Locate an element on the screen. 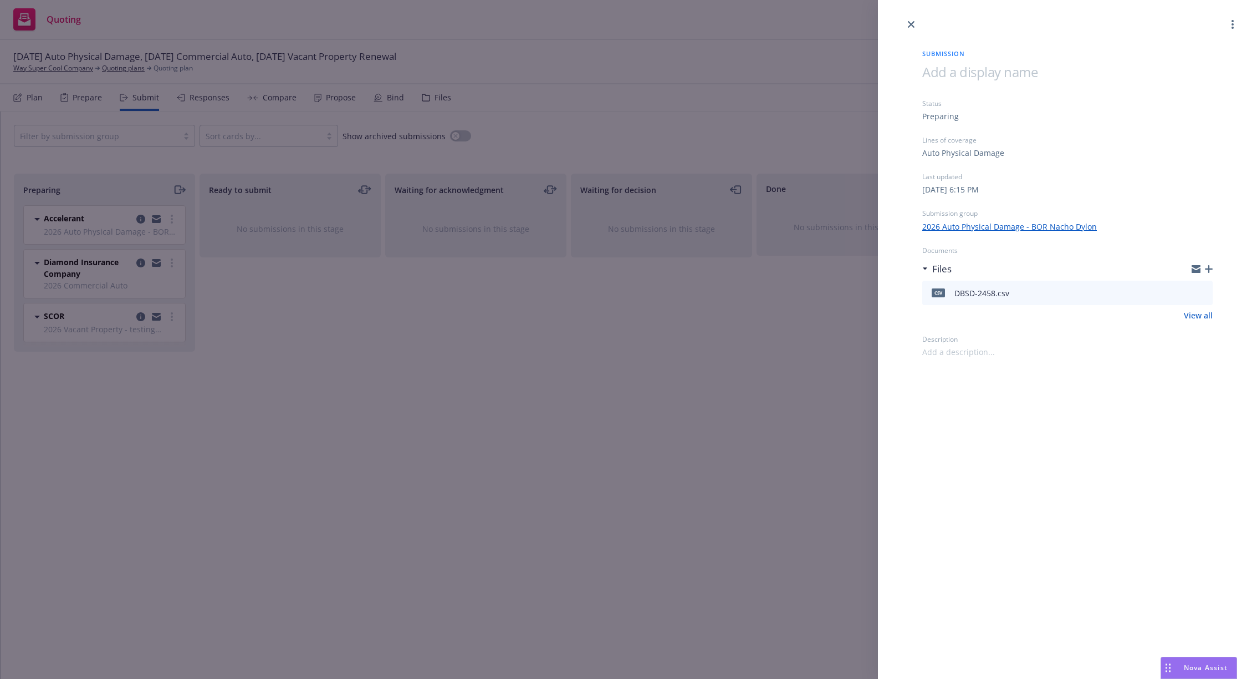 This screenshot has height=679, width=1257. div: Submission group is located at coordinates (1068, 213).